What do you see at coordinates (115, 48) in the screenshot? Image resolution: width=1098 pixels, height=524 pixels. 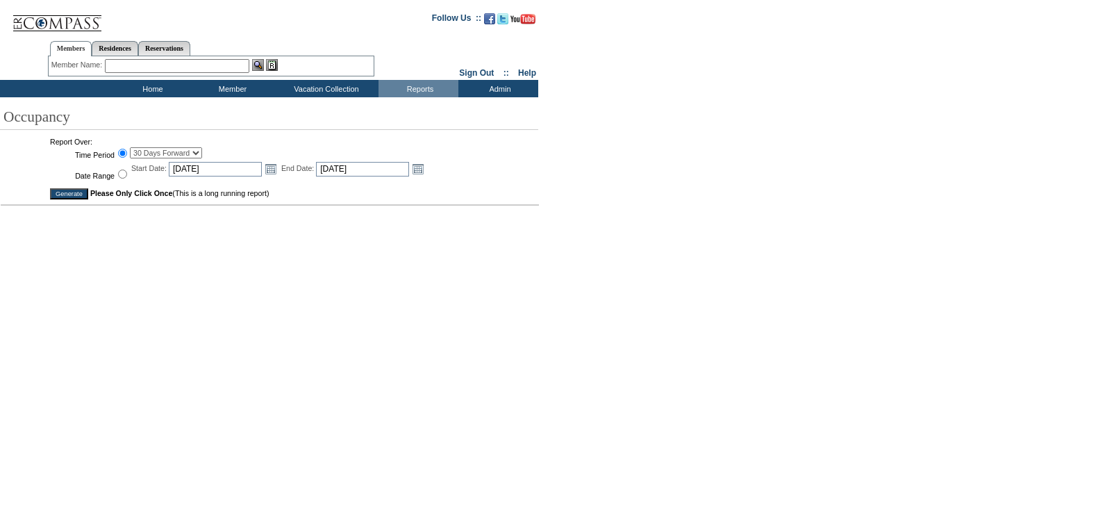 I see `a: Residences` at bounding box center [115, 48].